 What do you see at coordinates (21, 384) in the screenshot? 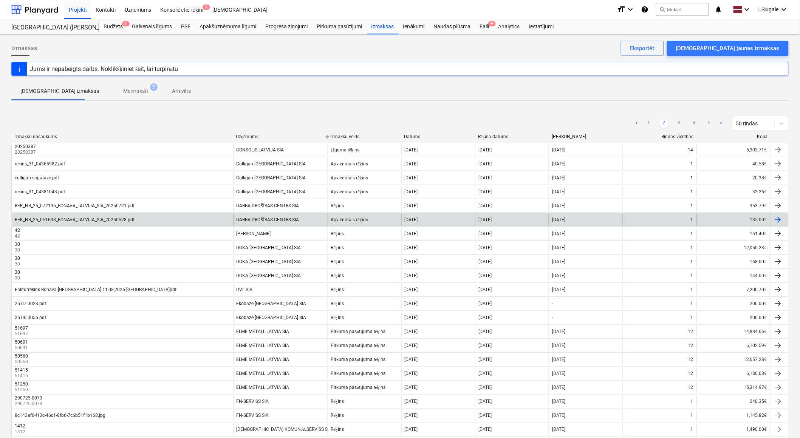
I see `div: 51250` at bounding box center [21, 384].